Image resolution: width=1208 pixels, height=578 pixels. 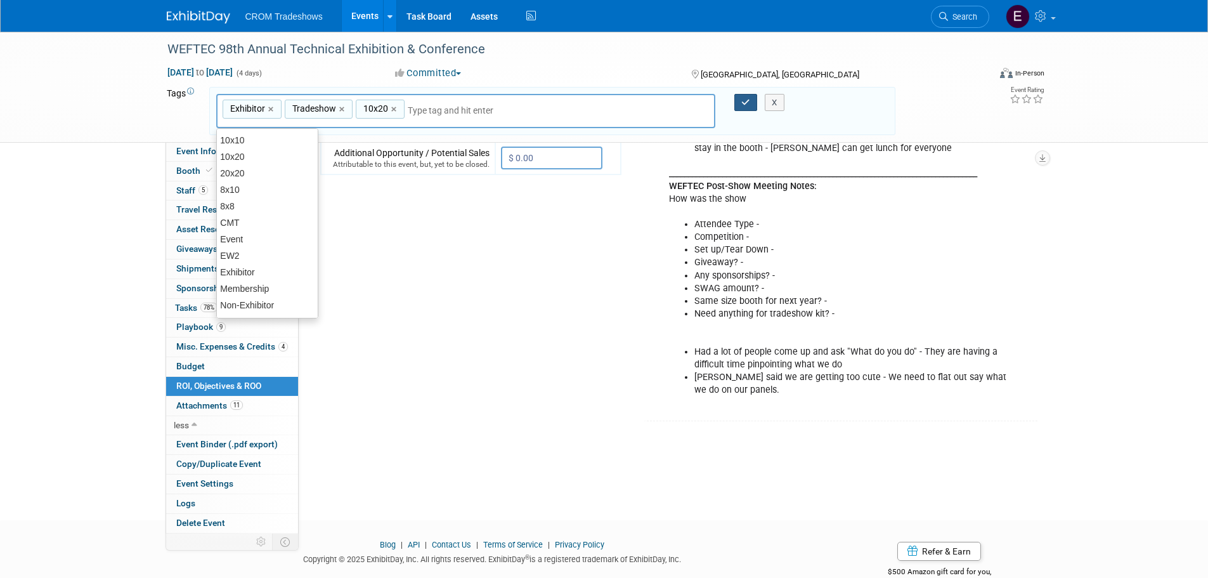 I want to click on li: Attendee Type -, so click(x=850, y=224).